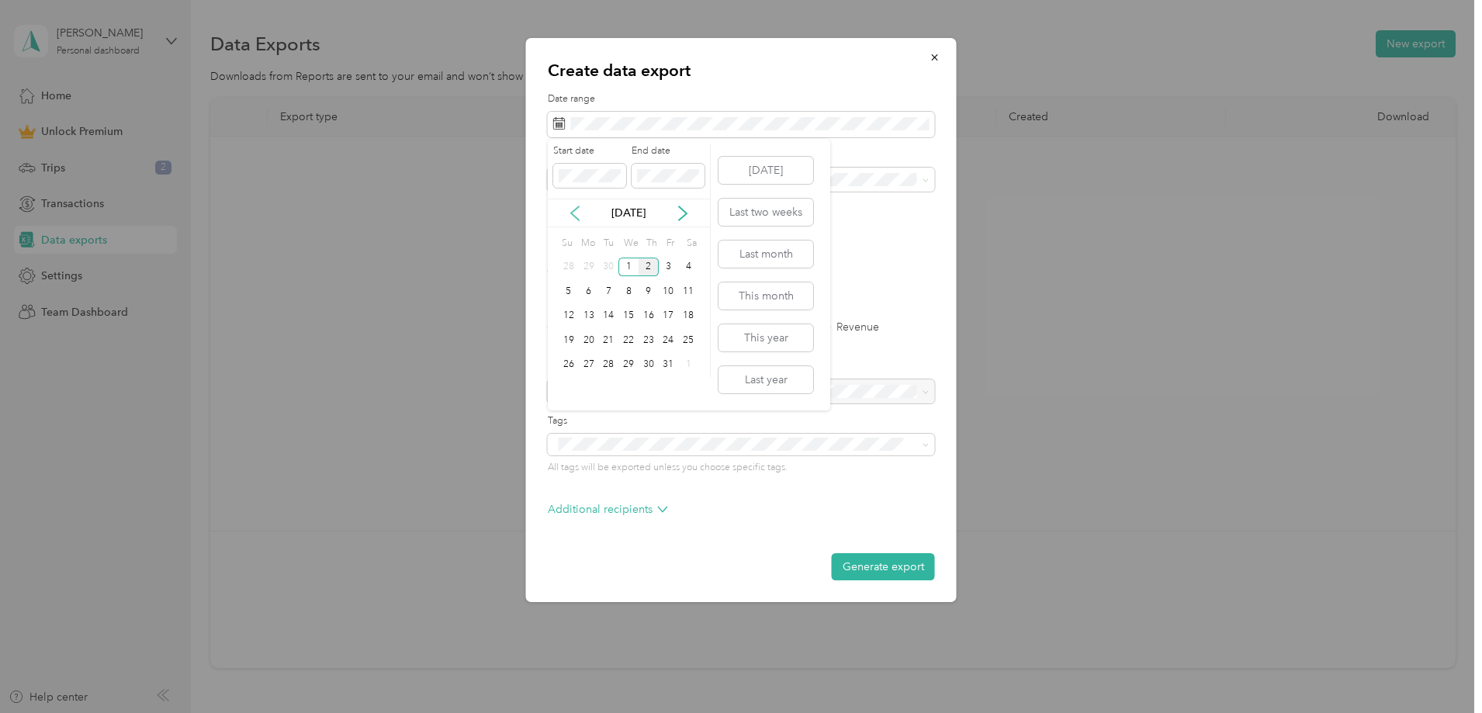  I want to click on label: Date range, so click(741, 99).